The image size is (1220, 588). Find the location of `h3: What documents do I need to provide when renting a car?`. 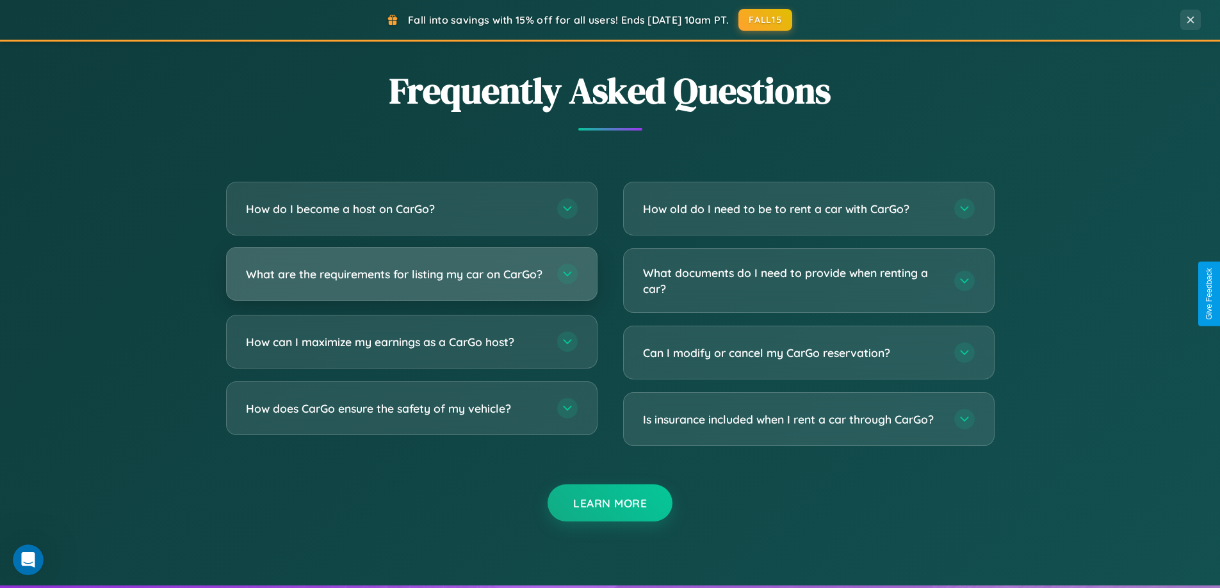

h3: What documents do I need to provide when renting a car? is located at coordinates (792, 280).